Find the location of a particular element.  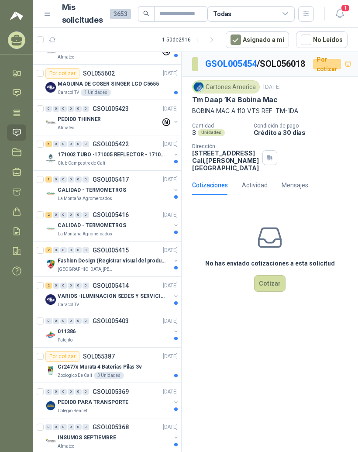

p: GSOL005414 is located at coordinates (111, 286).